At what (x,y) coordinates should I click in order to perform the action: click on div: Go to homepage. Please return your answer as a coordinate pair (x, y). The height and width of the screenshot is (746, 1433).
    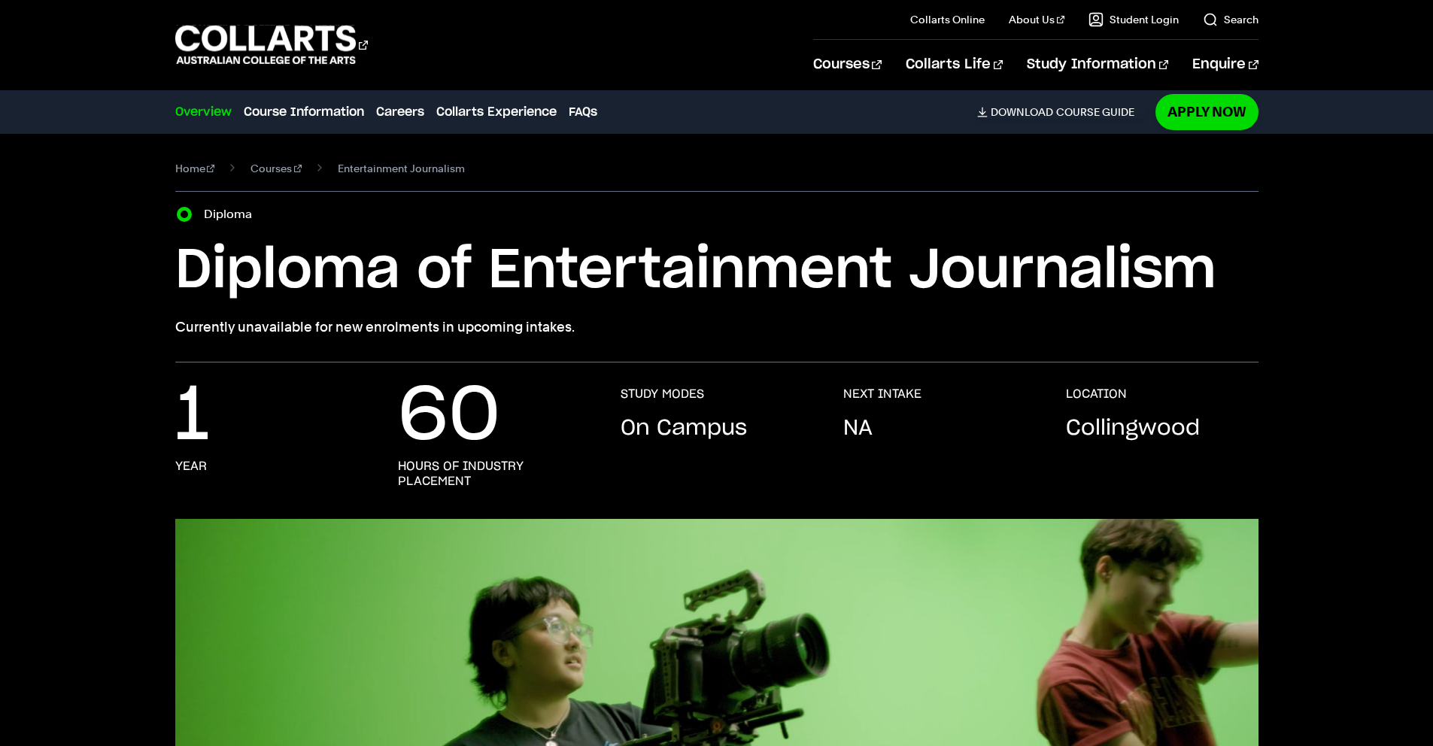
    Looking at the image, I should click on (271, 44).